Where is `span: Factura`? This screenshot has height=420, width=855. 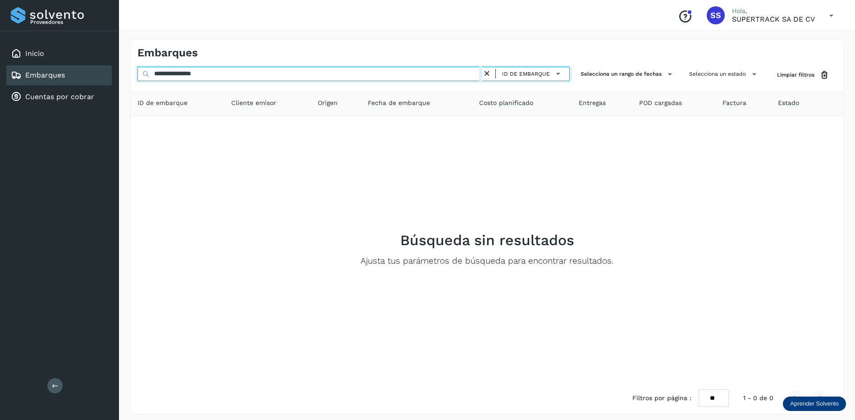
span: Factura is located at coordinates (734, 103).